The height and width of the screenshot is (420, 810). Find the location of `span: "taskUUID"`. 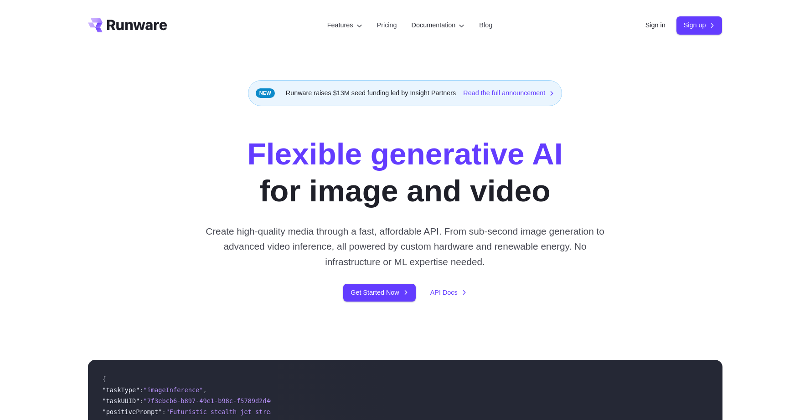

span: "taskUUID" is located at coordinates (121, 401).